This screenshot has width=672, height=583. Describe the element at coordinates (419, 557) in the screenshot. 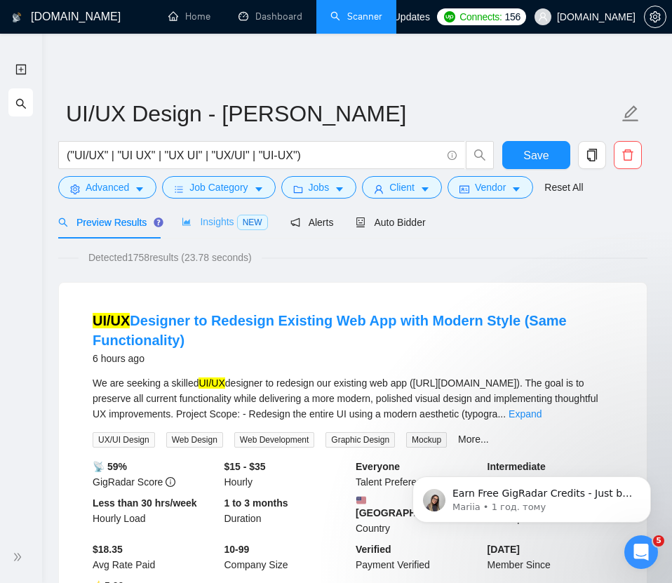

I see `div: Payment Verified` at that location.